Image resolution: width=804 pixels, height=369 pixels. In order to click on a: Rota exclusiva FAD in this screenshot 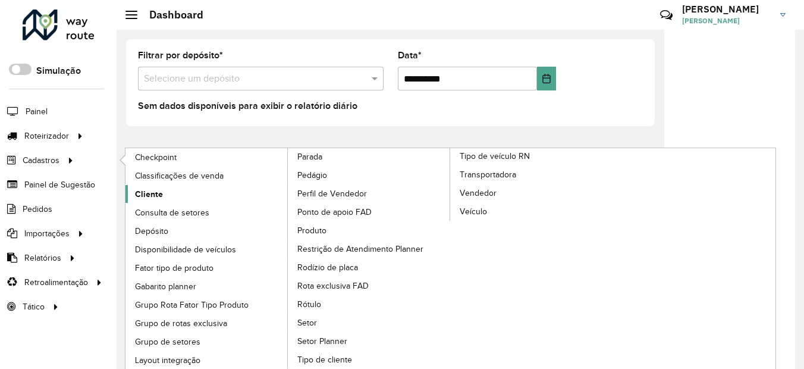, I will do `click(369, 286)`.